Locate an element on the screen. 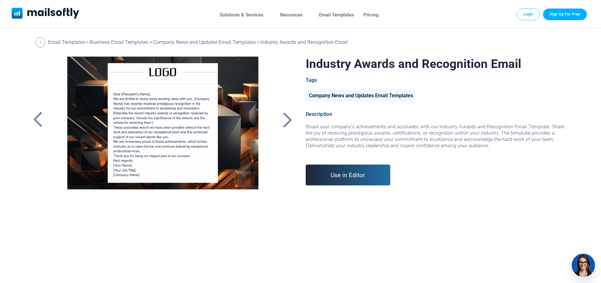 The width and height of the screenshot is (601, 283). a: Solutions & Services is located at coordinates (241, 15).